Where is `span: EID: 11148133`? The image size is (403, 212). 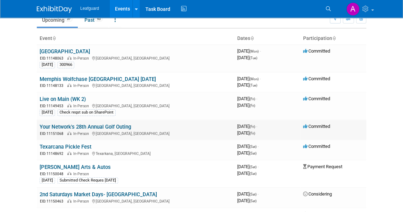 span: EID: 11148133 is located at coordinates (53, 86).